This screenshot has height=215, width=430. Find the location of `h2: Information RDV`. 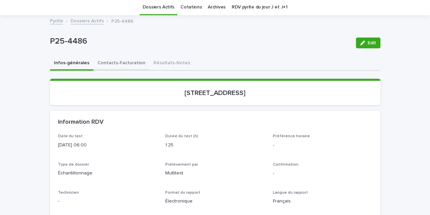

h2: Information RDV is located at coordinates (81, 122).